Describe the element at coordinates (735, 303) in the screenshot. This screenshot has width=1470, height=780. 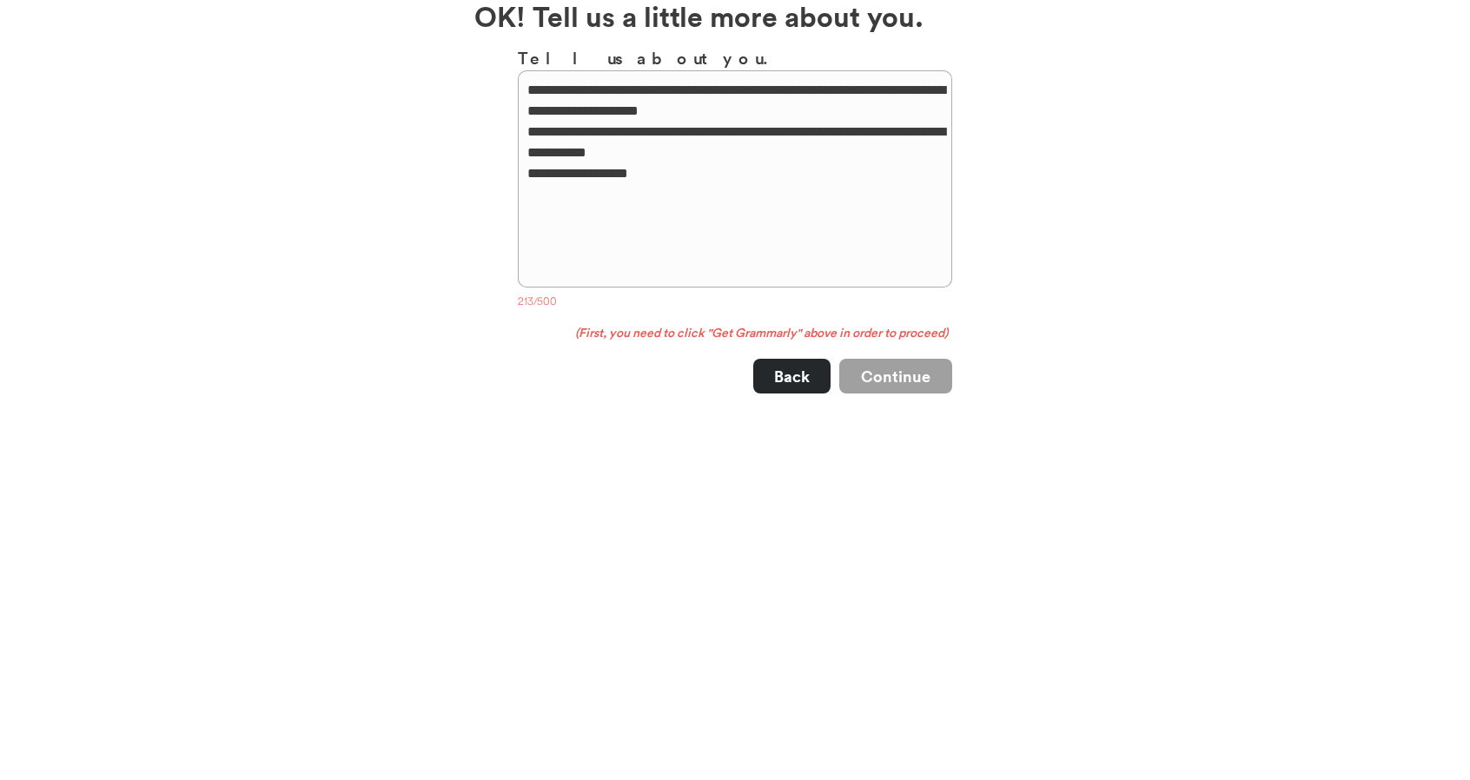
I see `div: 213/500` at that location.